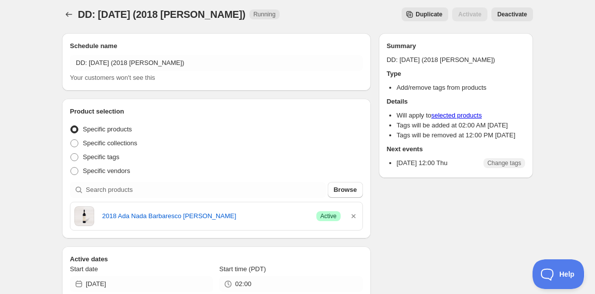 Image resolution: width=595 pixels, height=294 pixels. Describe the element at coordinates (461, 116) in the screenshot. I see `li: Will apply to` at that location.